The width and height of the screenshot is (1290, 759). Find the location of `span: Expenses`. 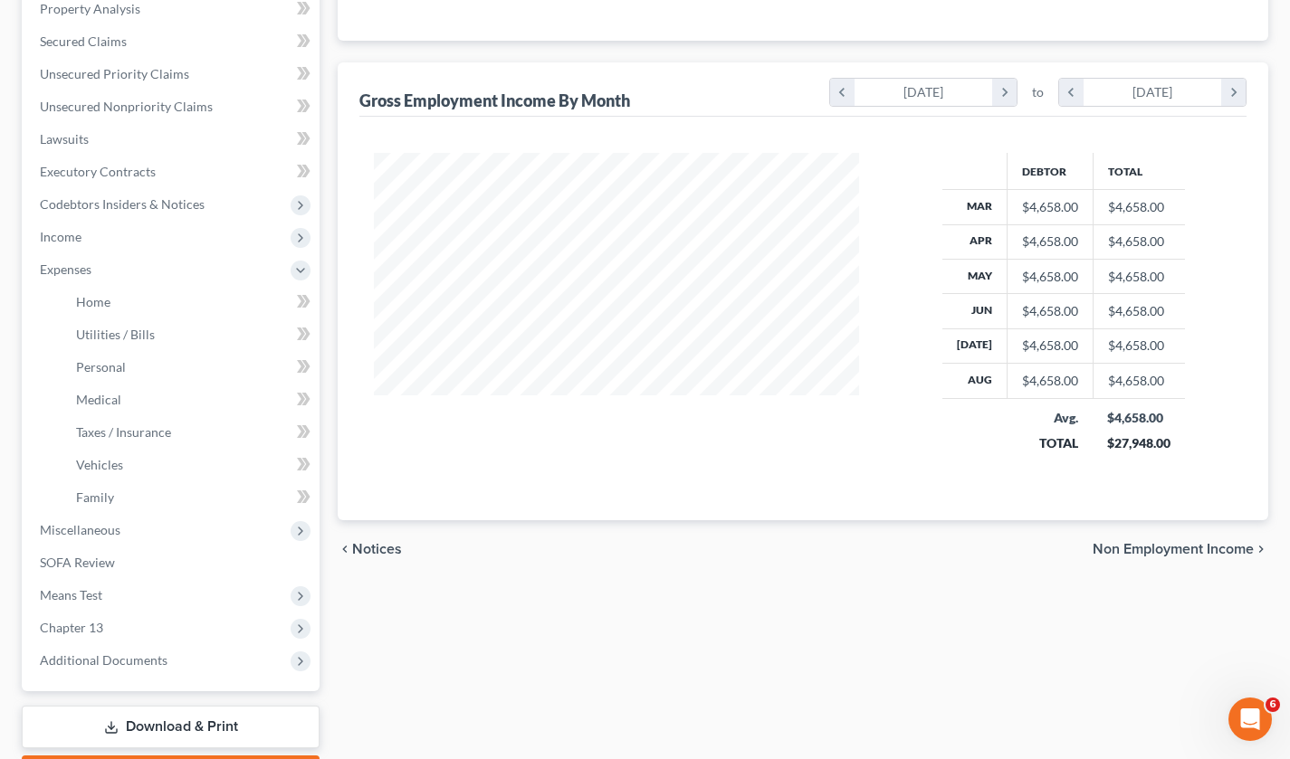

span: Expenses is located at coordinates (65, 269).